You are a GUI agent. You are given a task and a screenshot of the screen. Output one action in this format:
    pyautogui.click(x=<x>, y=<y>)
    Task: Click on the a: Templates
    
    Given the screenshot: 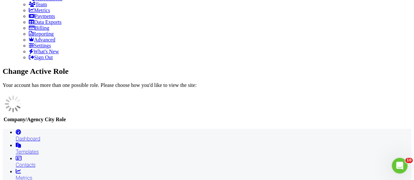 What is the action you would take?
    pyautogui.click(x=213, y=149)
    